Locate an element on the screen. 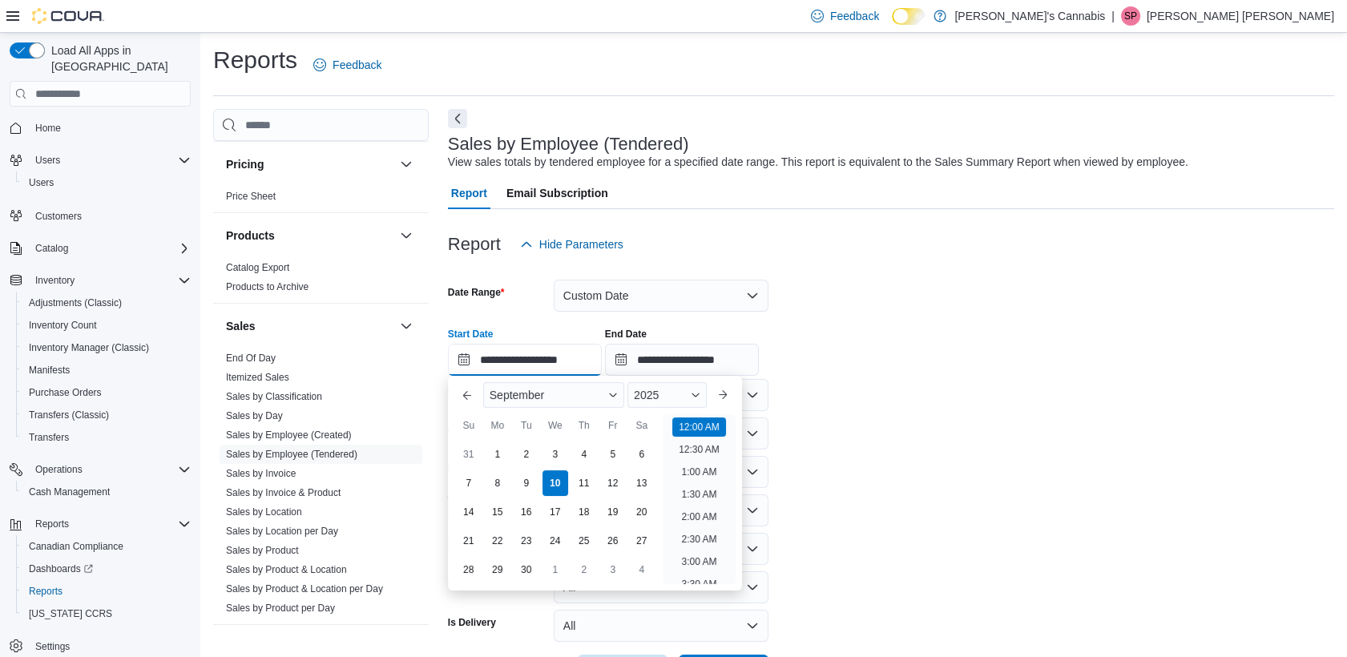  button: Custom Date is located at coordinates (661, 296).